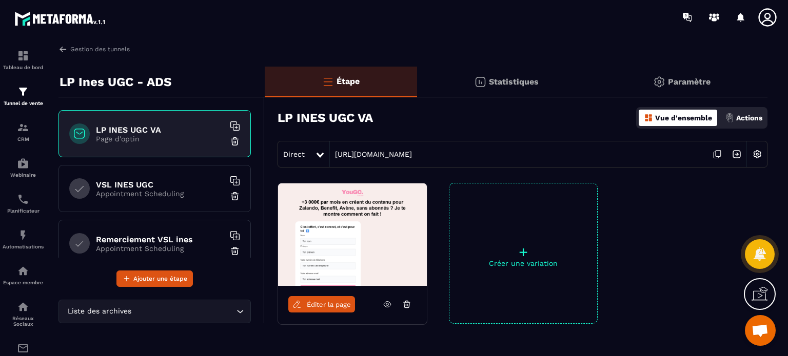 The image size is (788, 356). I want to click on img: setting-w.858f3a88.svg, so click(757, 154).